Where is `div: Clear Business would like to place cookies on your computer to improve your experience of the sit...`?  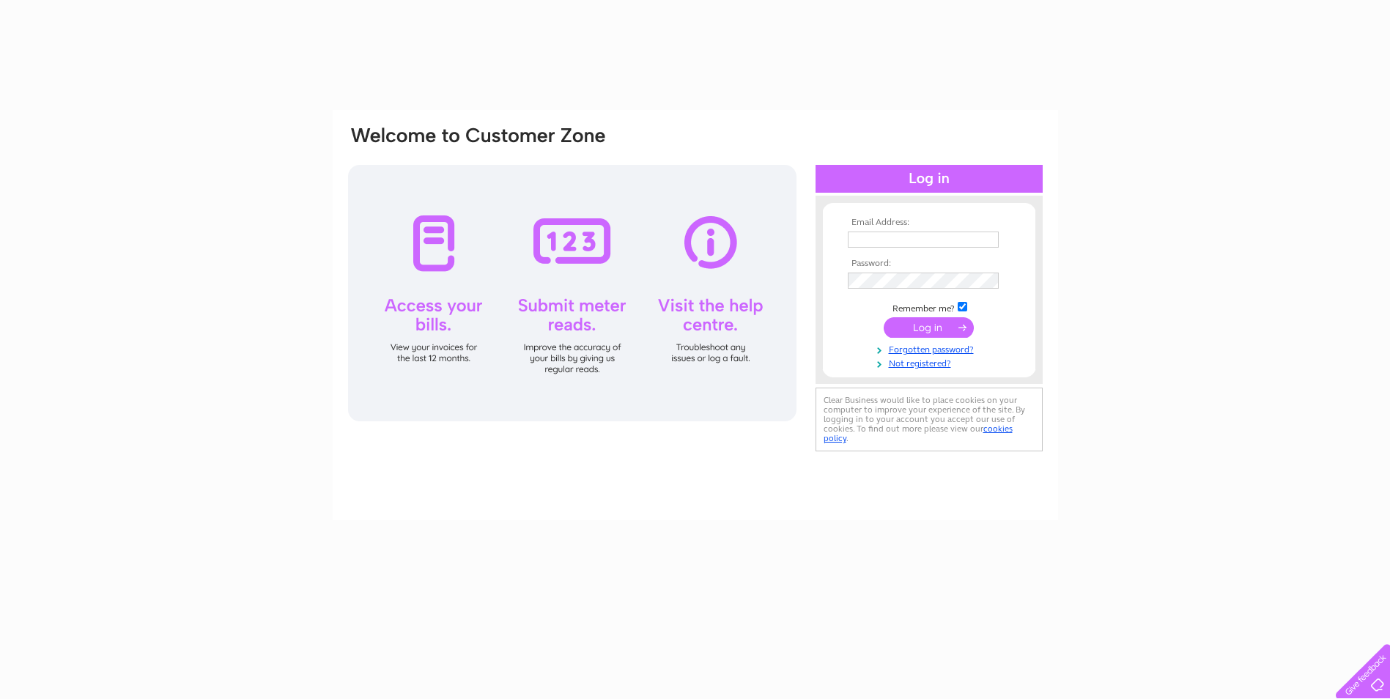 div: Clear Business would like to place cookies on your computer to improve your experience of the sit... is located at coordinates (929, 419).